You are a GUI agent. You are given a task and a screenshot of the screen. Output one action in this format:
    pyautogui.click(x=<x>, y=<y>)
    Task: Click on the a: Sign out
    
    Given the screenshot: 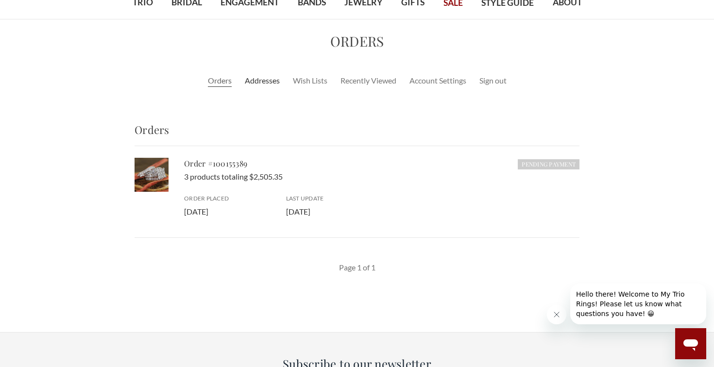 What is the action you would take?
    pyautogui.click(x=493, y=81)
    